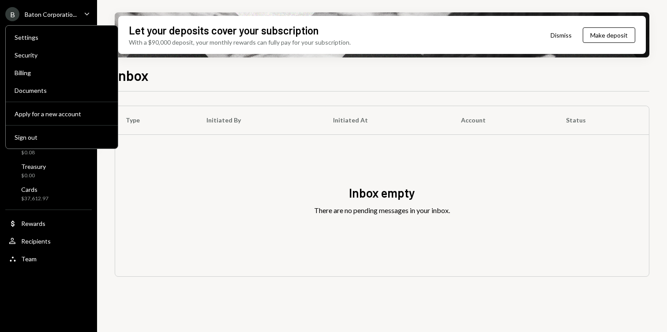 The height and width of the screenshot is (332, 667). I want to click on div: Treasury, so click(34, 166).